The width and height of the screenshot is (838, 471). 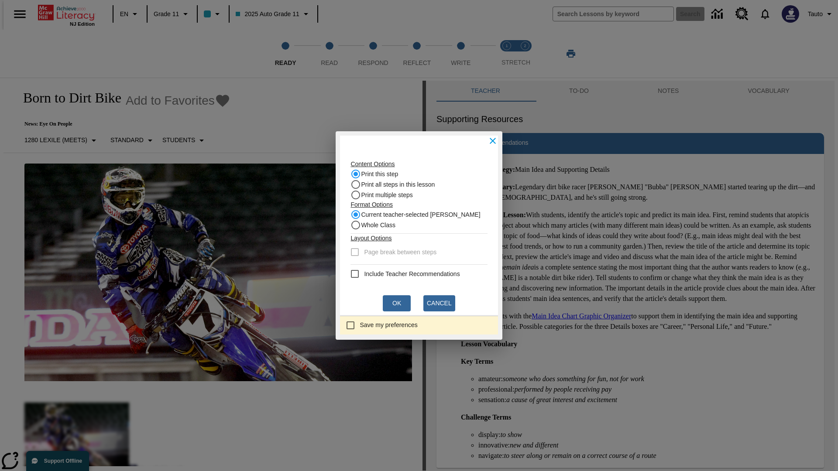 What do you see at coordinates (439, 303) in the screenshot?
I see `button: Cancel` at bounding box center [439, 303].